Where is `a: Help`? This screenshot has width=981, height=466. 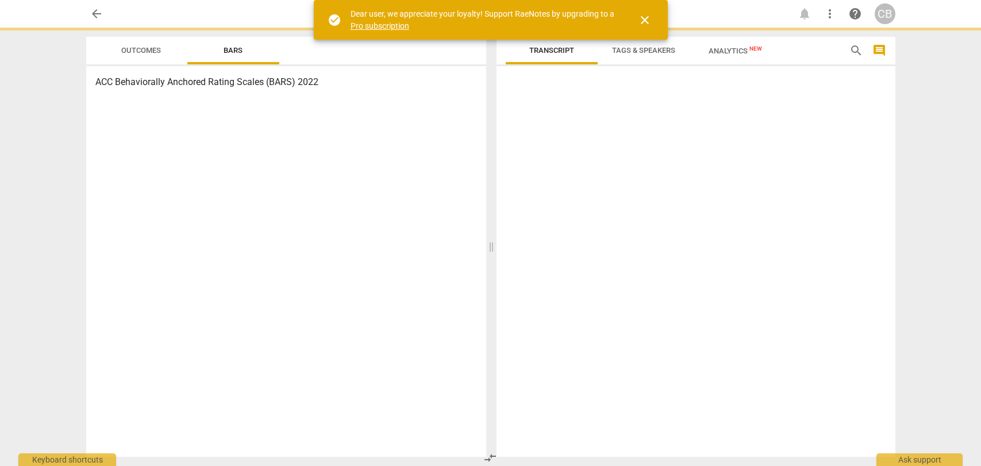 a: Help is located at coordinates (855, 14).